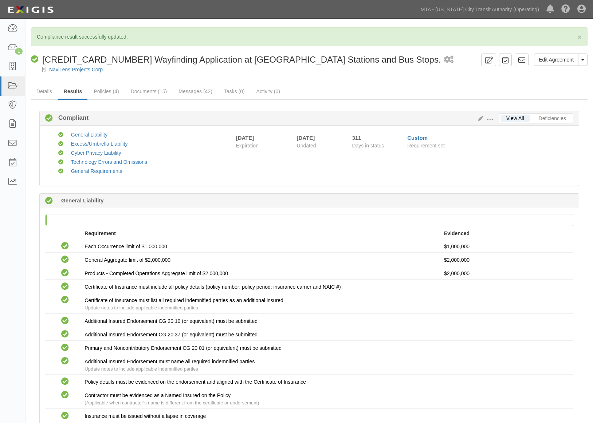 This screenshot has width=593, height=423. Describe the element at coordinates (184, 300) in the screenshot. I see `span: Certificate of Insurance must list all required indemnified parties as an additional insured` at that location.